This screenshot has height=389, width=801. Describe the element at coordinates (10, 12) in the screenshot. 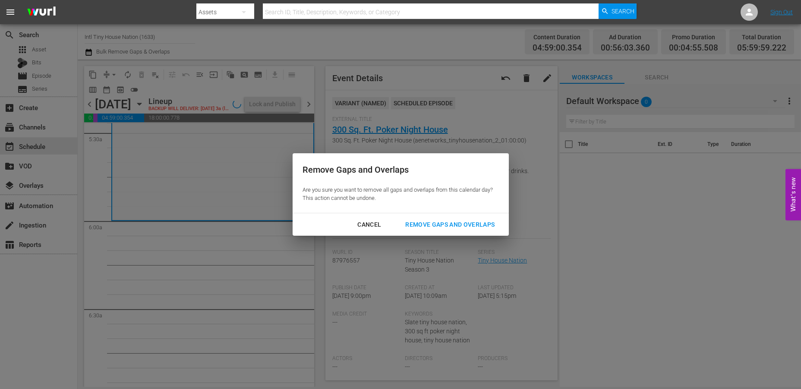

I see `span: menu` at that location.